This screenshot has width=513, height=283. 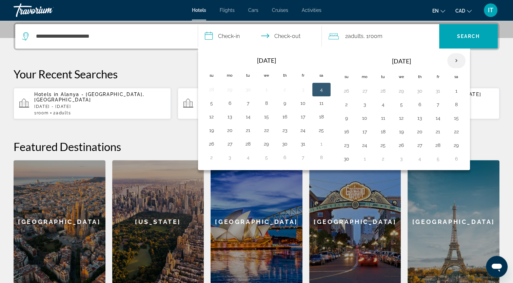 I want to click on button: Day 9, so click(x=285, y=103).